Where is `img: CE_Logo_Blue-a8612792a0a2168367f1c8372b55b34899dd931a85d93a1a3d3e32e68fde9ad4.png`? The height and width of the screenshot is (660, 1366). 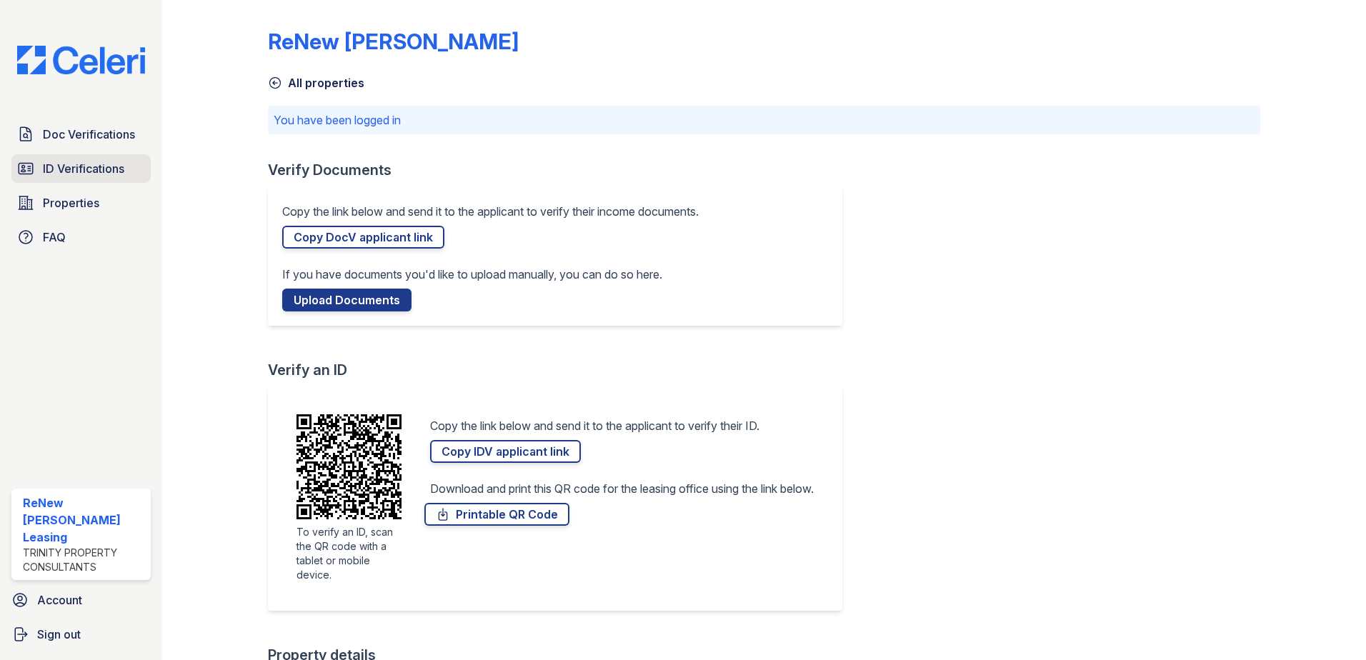
img: CE_Logo_Blue-a8612792a0a2168367f1c8372b55b34899dd931a85d93a1a3d3e32e68fde9ad4.png is located at coordinates (81, 60).